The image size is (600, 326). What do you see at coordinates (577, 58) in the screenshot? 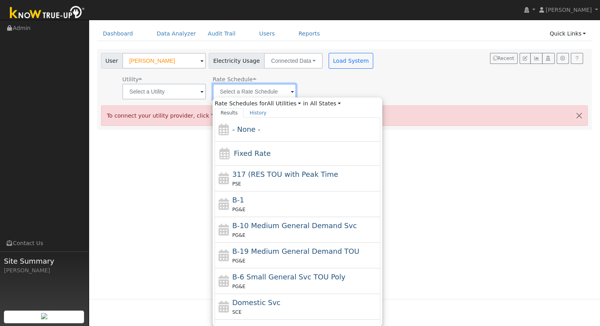
I see `a: Help Link` at bounding box center [577, 58].